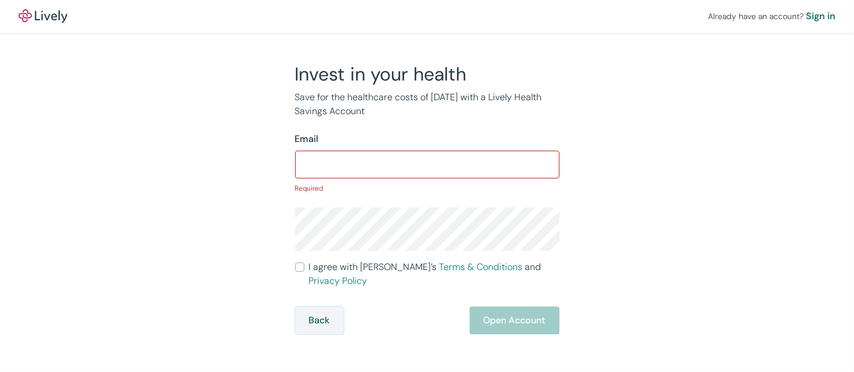 The width and height of the screenshot is (854, 372). I want to click on label: Email, so click(307, 139).